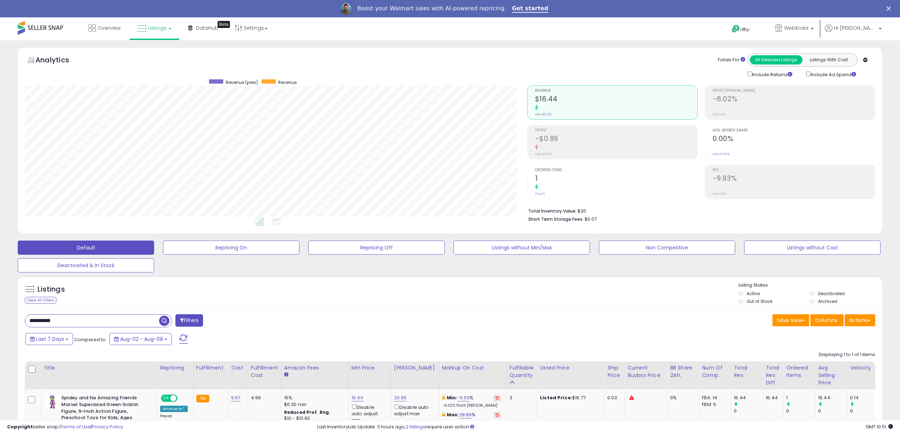  Describe the element at coordinates (735, 29) in the screenshot. I see `i: Get Help` at that location.